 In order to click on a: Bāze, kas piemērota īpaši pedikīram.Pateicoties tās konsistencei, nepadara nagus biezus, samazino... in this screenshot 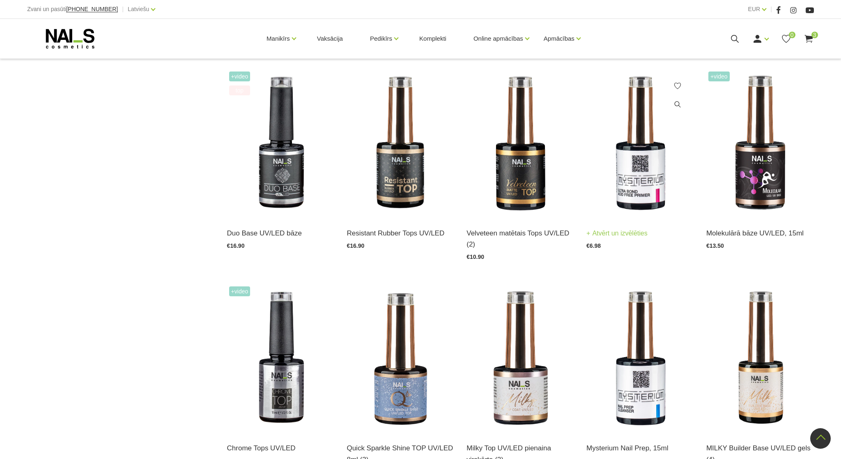, I will do `click(760, 143)`.